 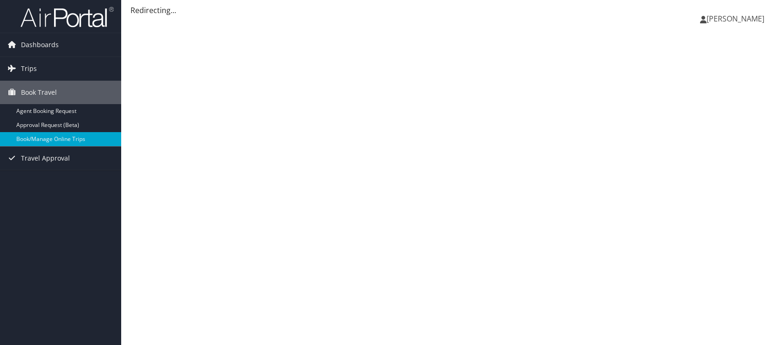 I want to click on span: Book Travel, so click(x=39, y=92).